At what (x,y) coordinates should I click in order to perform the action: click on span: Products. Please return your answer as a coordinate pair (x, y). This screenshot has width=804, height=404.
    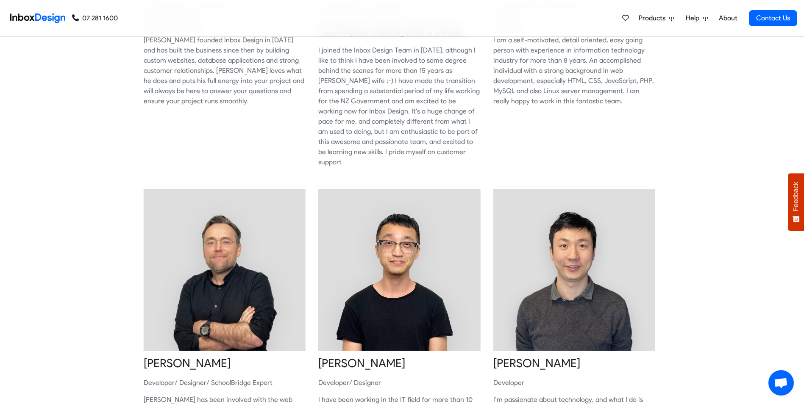
    Looking at the image, I should click on (654, 18).